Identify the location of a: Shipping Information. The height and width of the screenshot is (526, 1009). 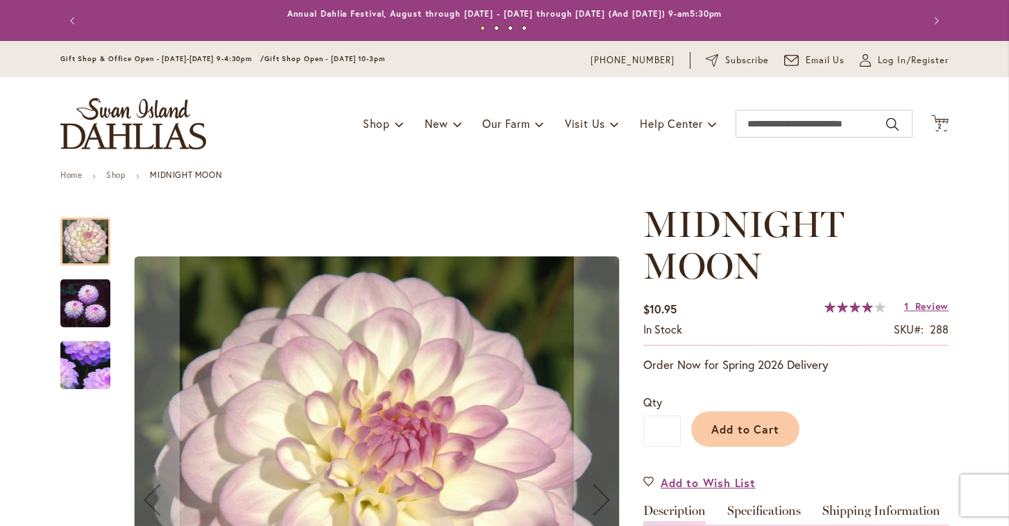
(882, 514).